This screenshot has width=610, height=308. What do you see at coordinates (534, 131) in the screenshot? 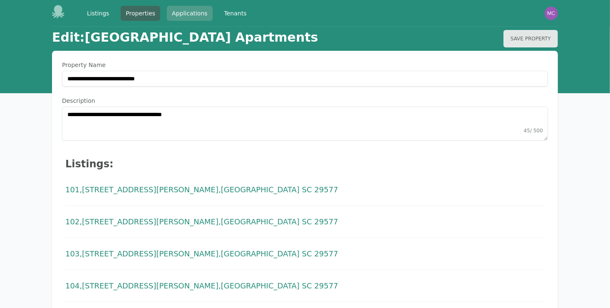
I see `div: 45 / 500` at bounding box center [534, 131].